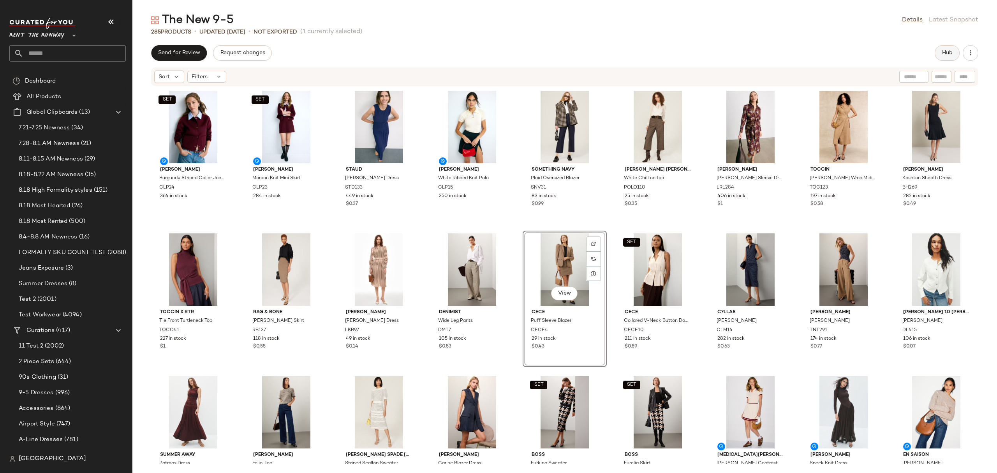  Describe the element at coordinates (910, 188) in the screenshot. I see `span: BH269` at that location.